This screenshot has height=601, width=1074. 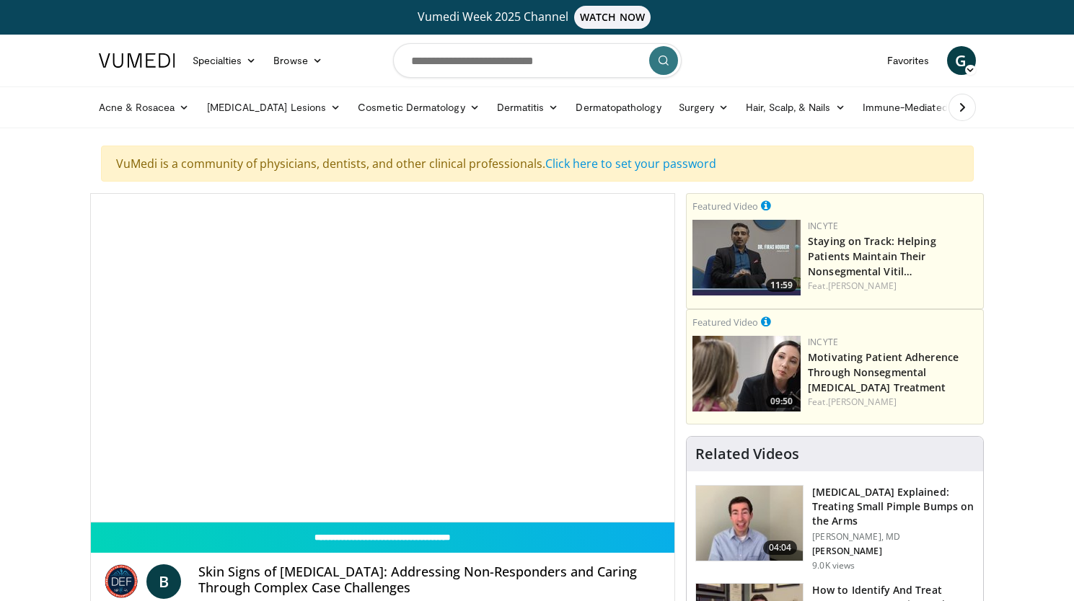 I want to click on img: fe0751a3-754b-4fa7-bfe3-852521745b57.png.150x105_q85_crop-smart_upscale.jpg, so click(x=746, y=257).